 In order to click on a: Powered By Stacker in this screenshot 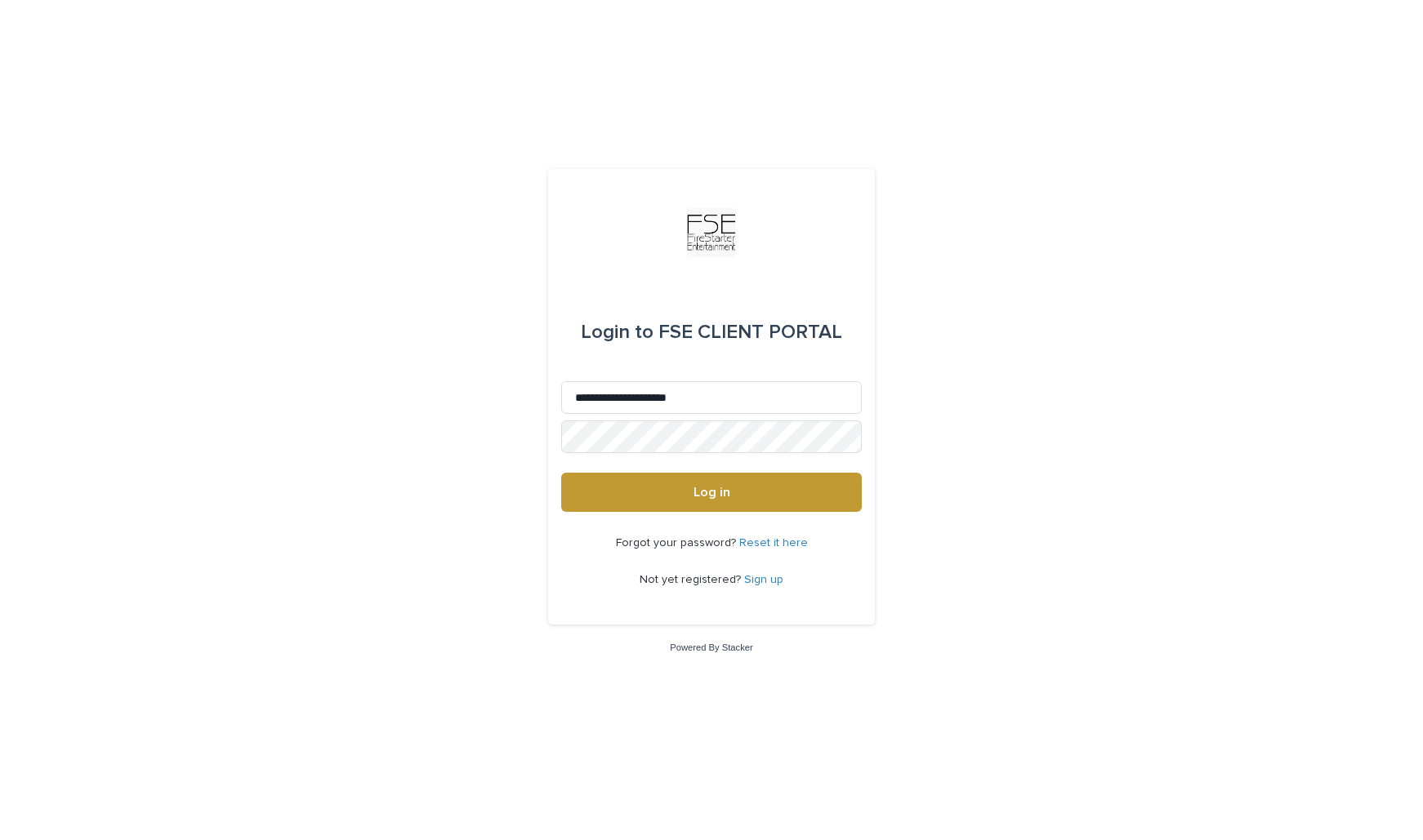, I will do `click(711, 647)`.